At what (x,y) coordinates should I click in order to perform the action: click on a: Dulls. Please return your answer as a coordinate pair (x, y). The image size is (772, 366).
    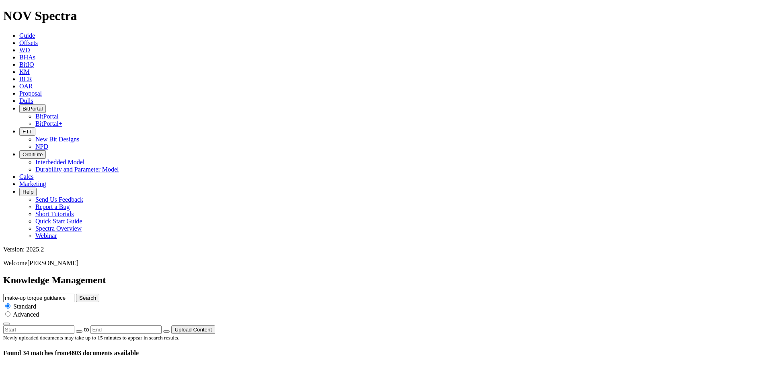
    Looking at the image, I should click on (26, 101).